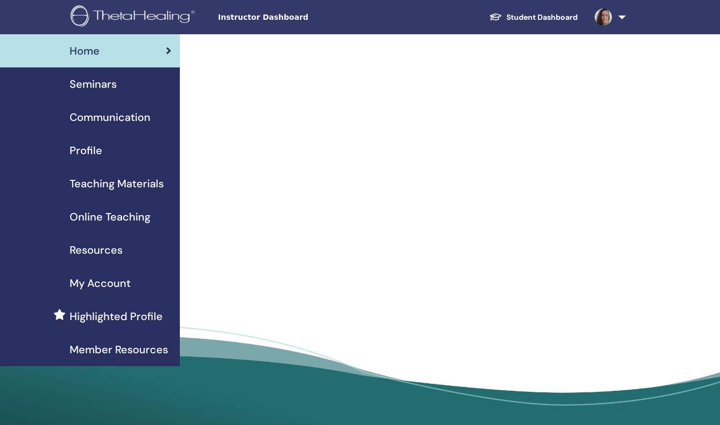  I want to click on span: Profile, so click(86, 150).